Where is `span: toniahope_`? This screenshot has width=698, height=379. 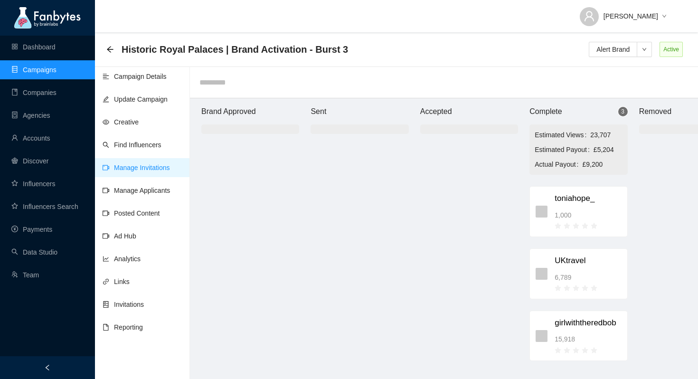 span: toniahope_ is located at coordinates (588, 198).